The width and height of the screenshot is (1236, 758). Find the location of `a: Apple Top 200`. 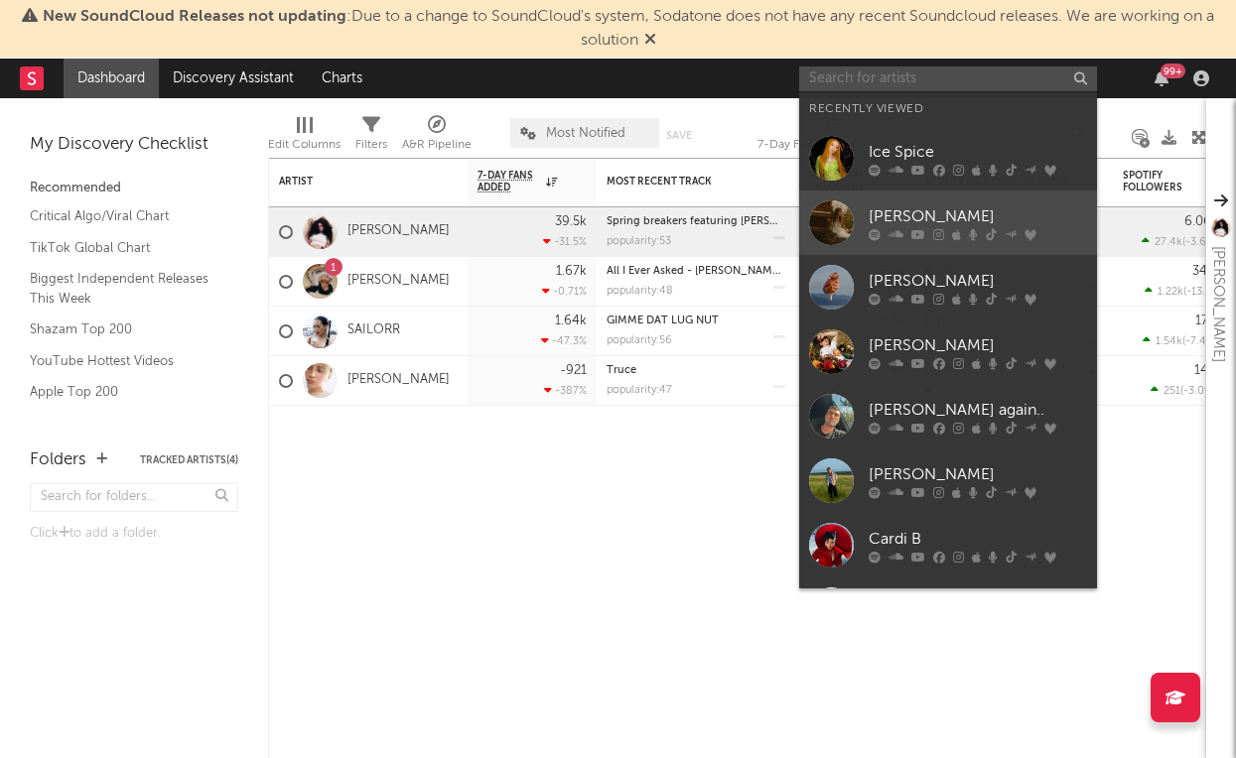

a: Apple Top 200 is located at coordinates (124, 392).